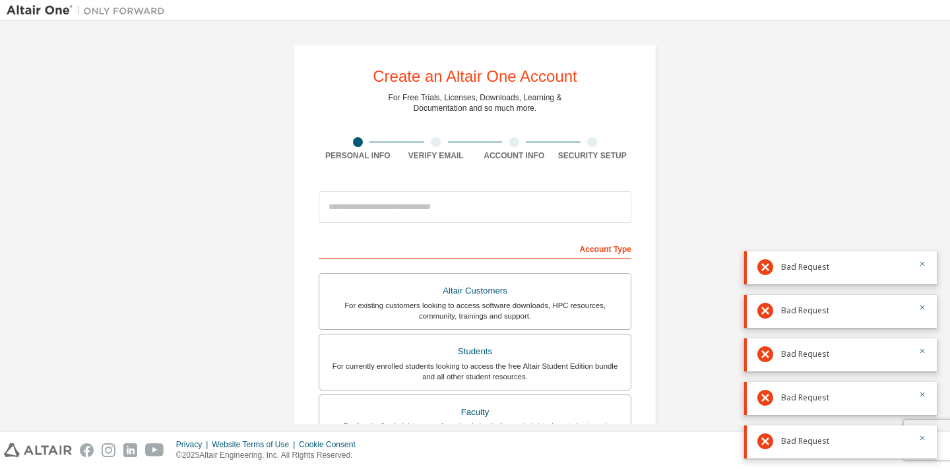 The height and width of the screenshot is (469, 950). I want to click on div: Privacy, so click(194, 445).